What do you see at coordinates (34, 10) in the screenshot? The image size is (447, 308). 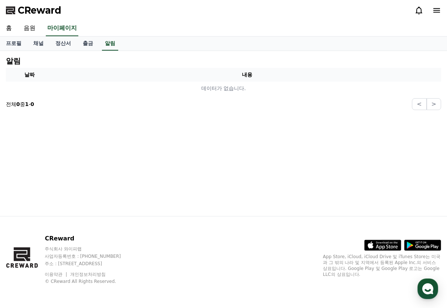 I see `a: CReward` at bounding box center [34, 10].